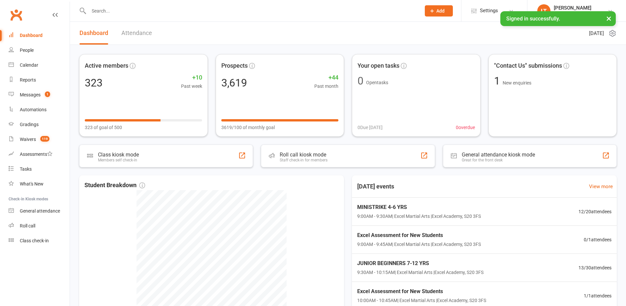 This screenshot has width=626, height=306. I want to click on span: +10, so click(192, 78).